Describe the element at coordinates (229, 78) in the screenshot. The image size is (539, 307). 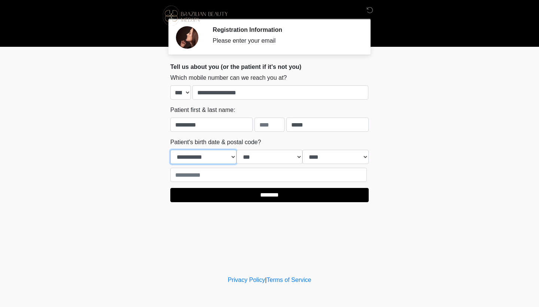
I see `label: Which mobile number can we reach you at?` at that location.